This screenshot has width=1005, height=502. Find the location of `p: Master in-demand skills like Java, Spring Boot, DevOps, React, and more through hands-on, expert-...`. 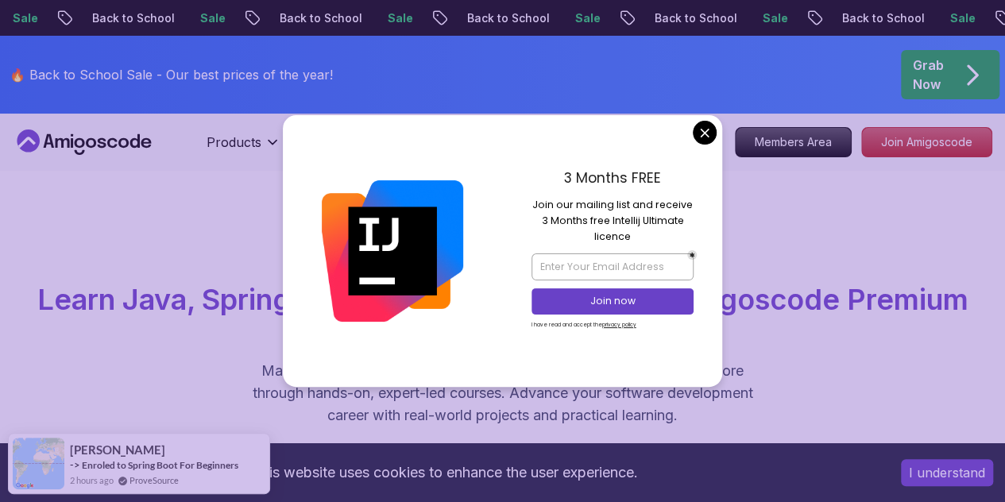

p: Master in-demand skills like Java, Spring Boot, DevOps, React, and more through hands-on, expert-... is located at coordinates (503, 393).